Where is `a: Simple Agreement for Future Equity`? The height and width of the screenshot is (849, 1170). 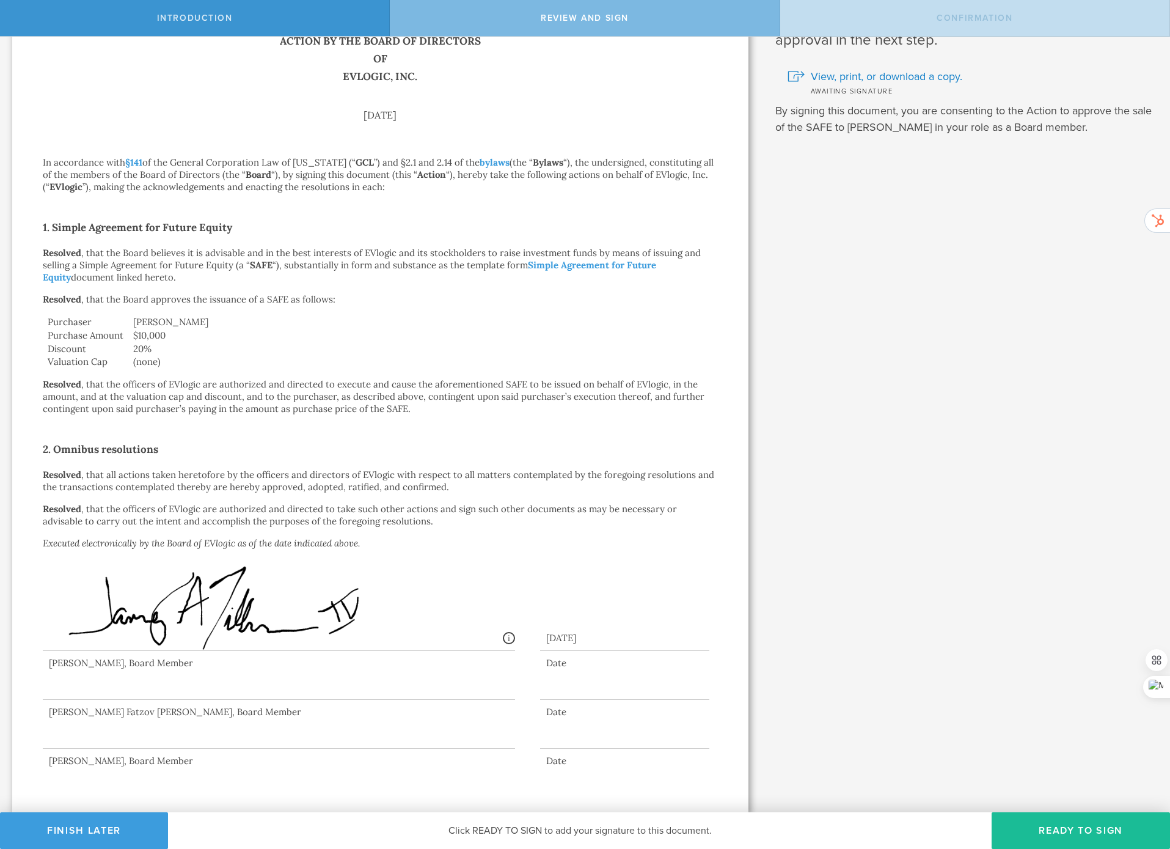 a: Simple Agreement for Future Equity is located at coordinates (349, 271).